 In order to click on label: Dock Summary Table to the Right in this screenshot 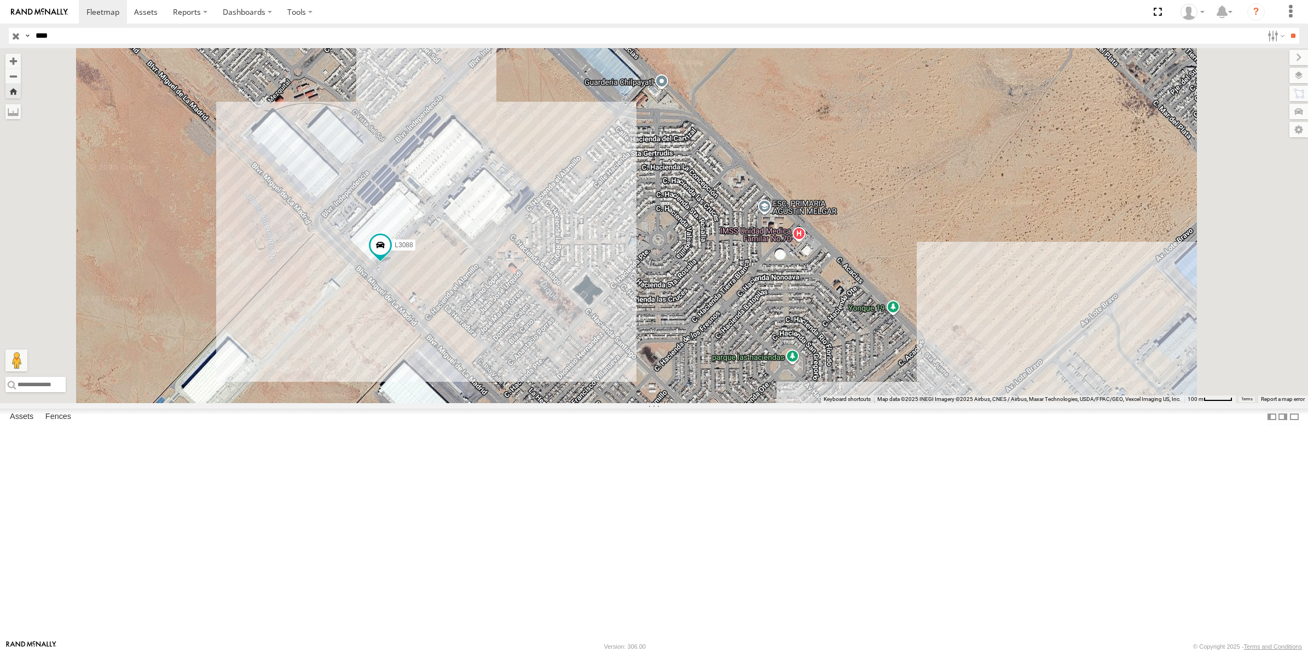, I will do `click(1282, 416)`.